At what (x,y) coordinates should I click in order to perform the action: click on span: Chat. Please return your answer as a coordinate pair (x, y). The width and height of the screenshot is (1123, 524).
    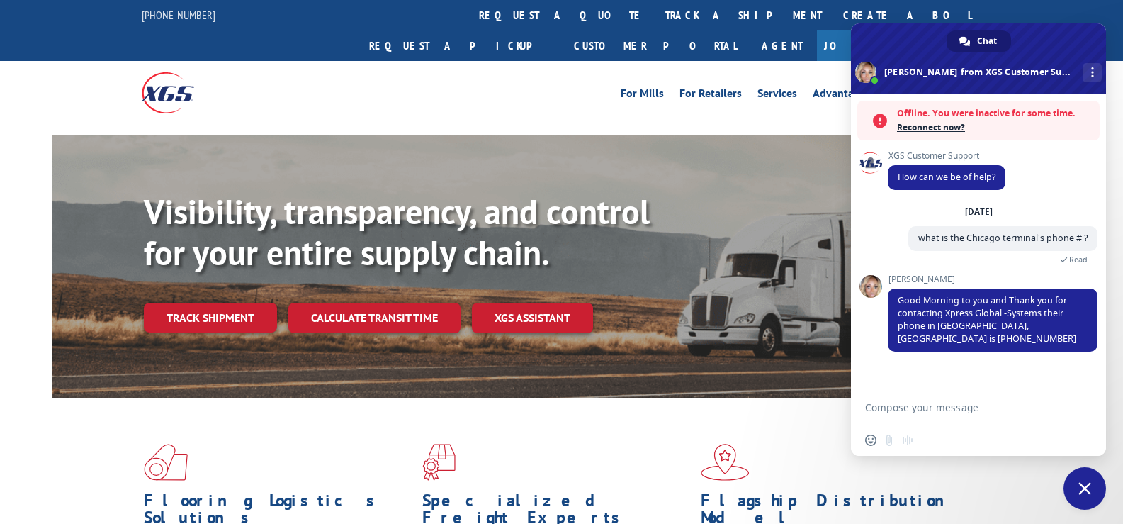
    Looking at the image, I should click on (987, 41).